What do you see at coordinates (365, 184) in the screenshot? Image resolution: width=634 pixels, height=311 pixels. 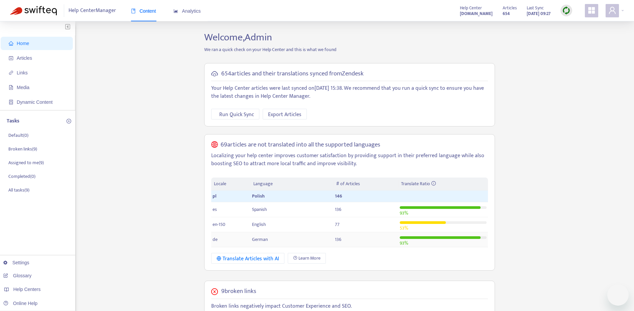 I see `th: # of Articles` at bounding box center [365, 184].